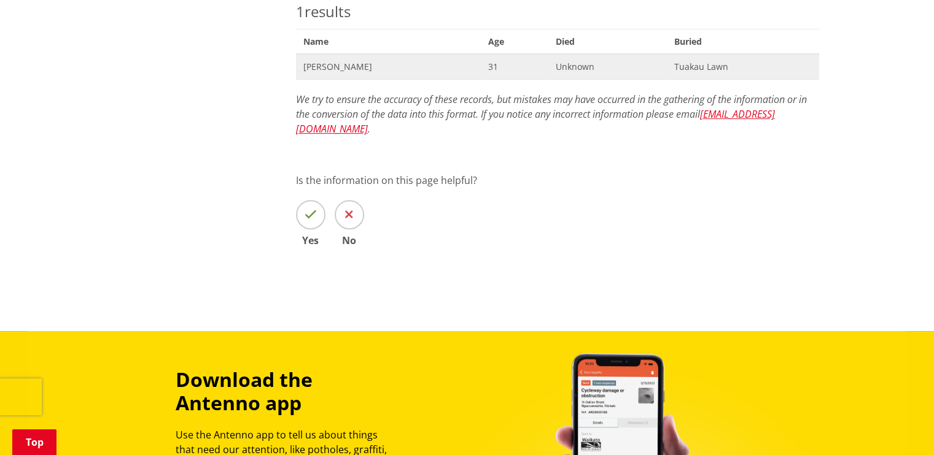 Image resolution: width=934 pixels, height=455 pixels. I want to click on span: No, so click(349, 241).